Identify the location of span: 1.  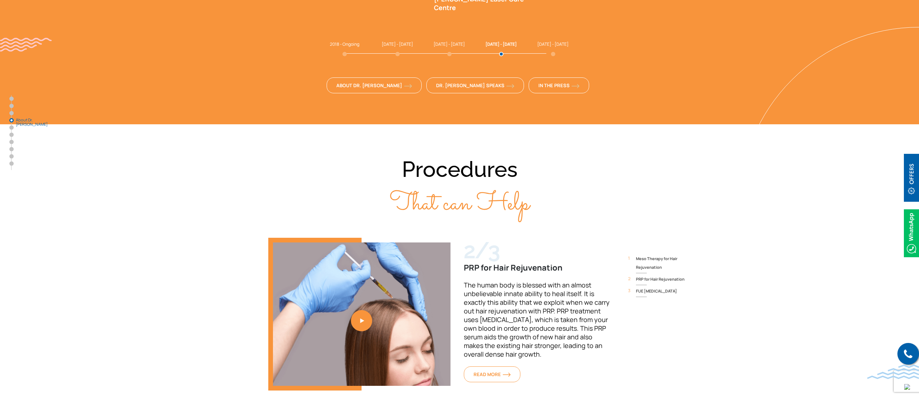
(629, 258).